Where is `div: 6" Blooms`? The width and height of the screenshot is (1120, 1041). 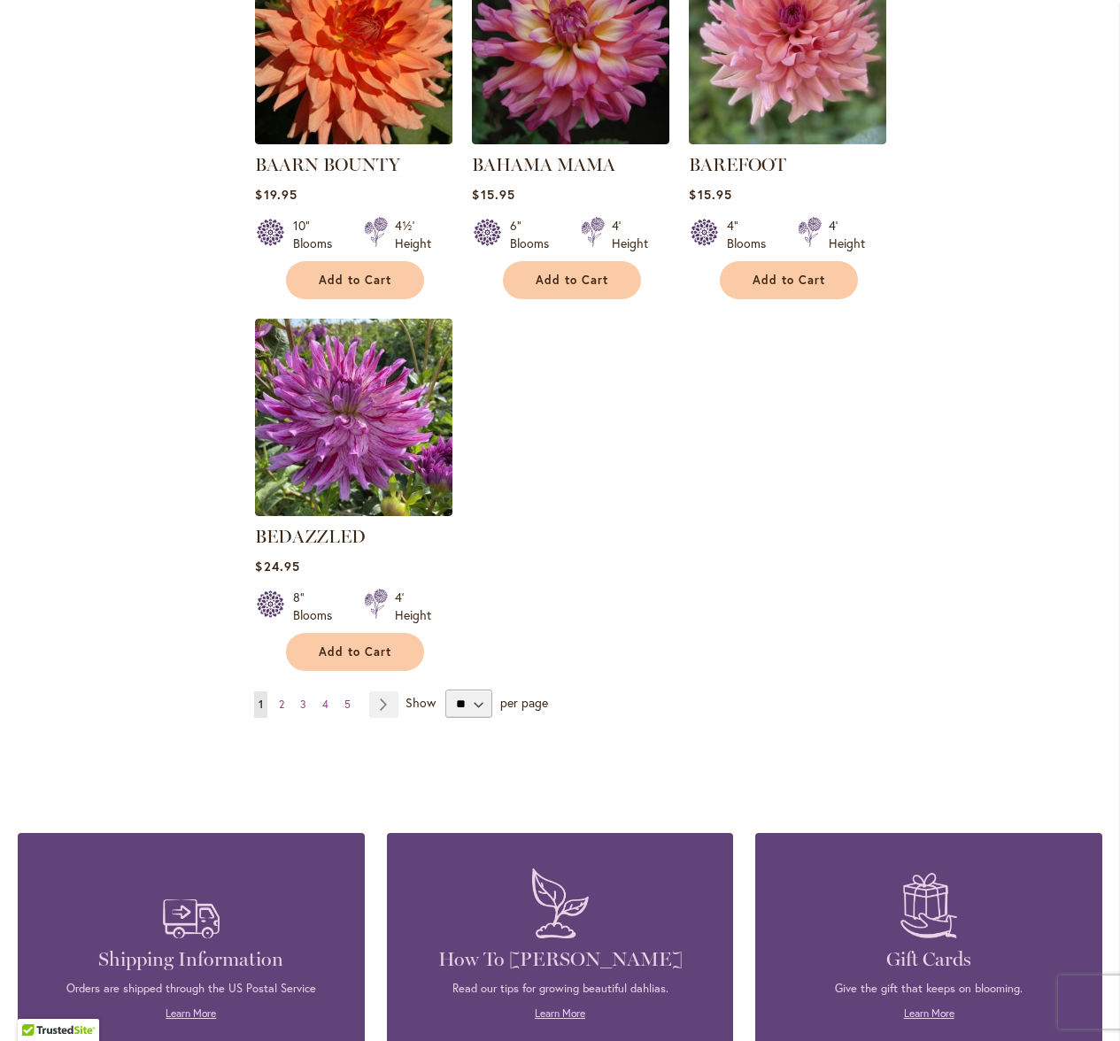 div: 6" Blooms is located at coordinates (535, 235).